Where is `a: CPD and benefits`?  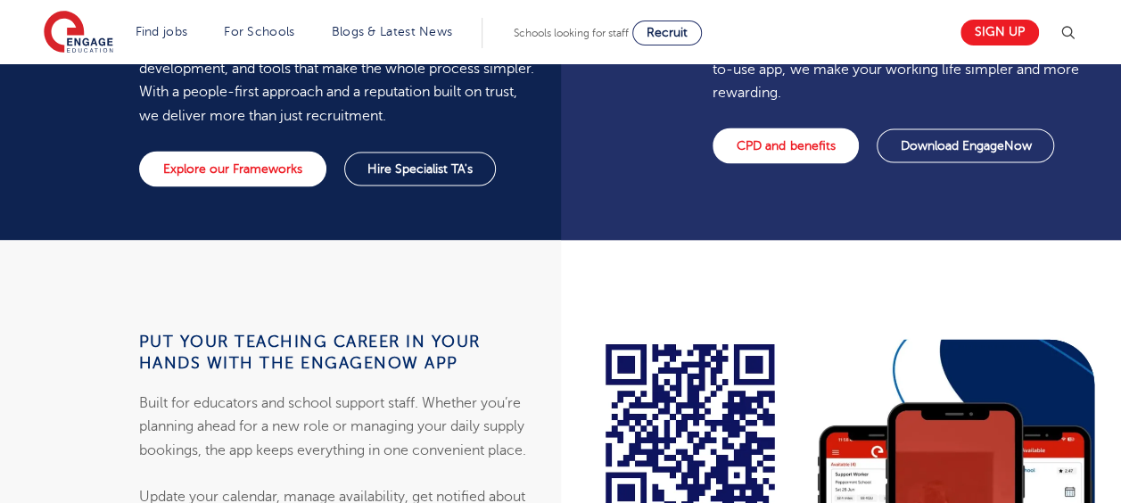
a: CPD and benefits is located at coordinates (786, 145).